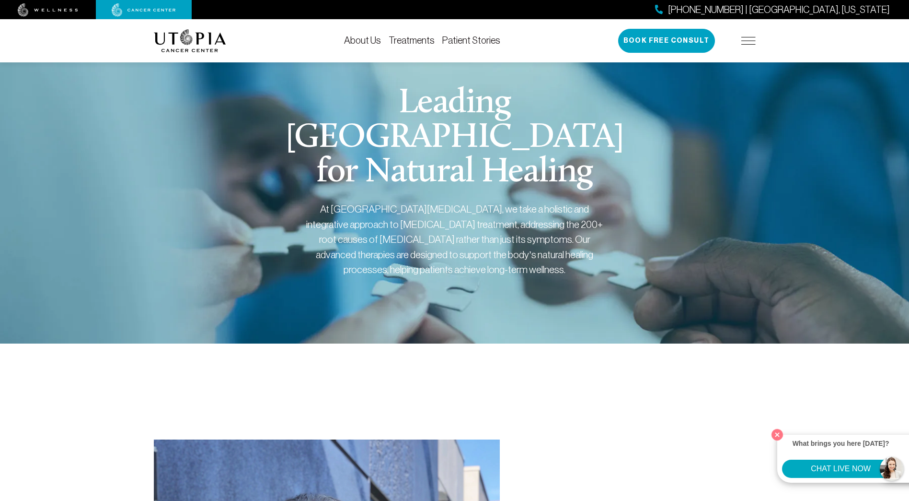  What do you see at coordinates (144, 10) in the screenshot?
I see `img: cancer center` at bounding box center [144, 10].